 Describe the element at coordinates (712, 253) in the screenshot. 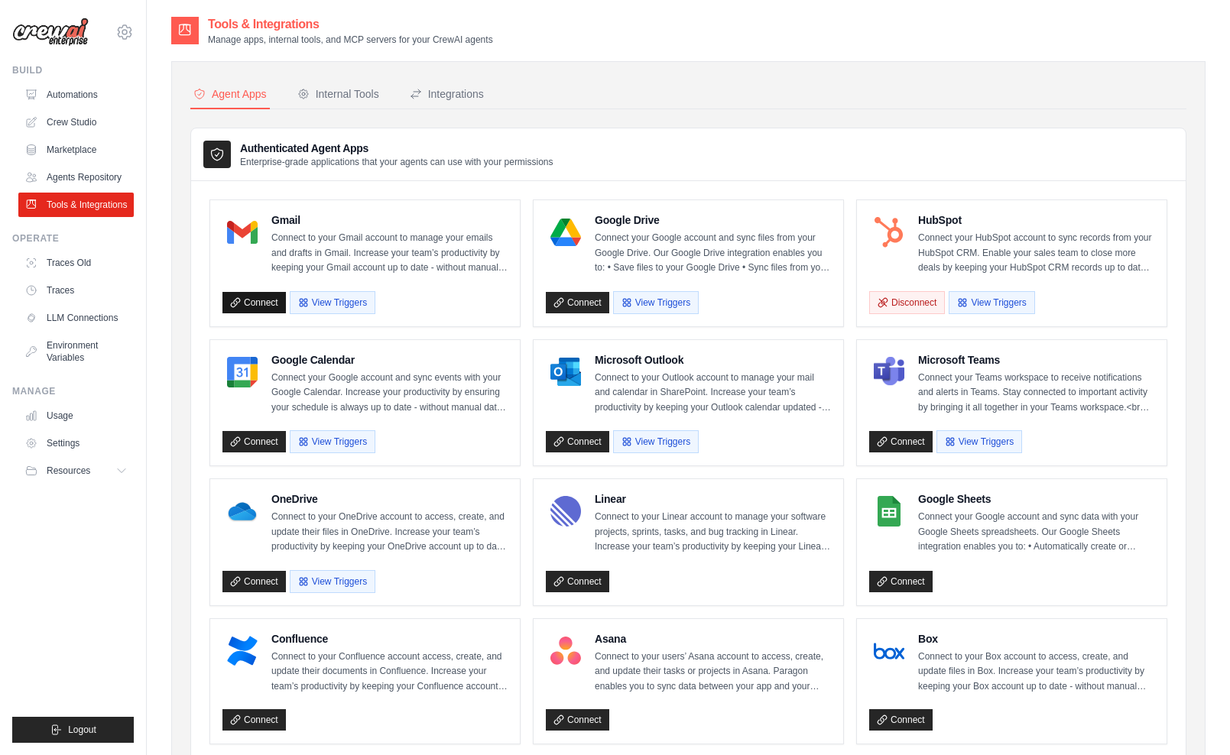

I see `p: Connect your Google account and sync files from your Google Drive. Our Google Drive integration e...` at that location.